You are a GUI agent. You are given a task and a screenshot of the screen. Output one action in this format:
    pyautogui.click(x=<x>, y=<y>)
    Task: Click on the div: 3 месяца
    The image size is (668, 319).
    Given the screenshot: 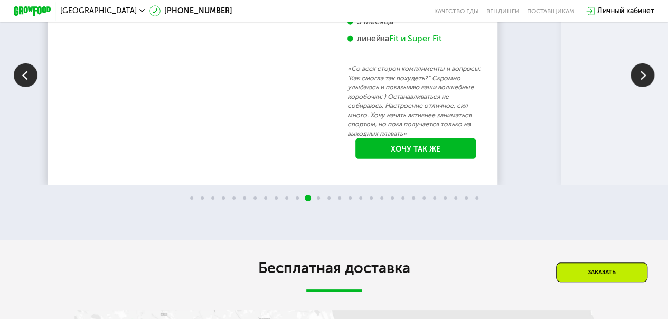 What is the action you would take?
    pyautogui.click(x=416, y=22)
    